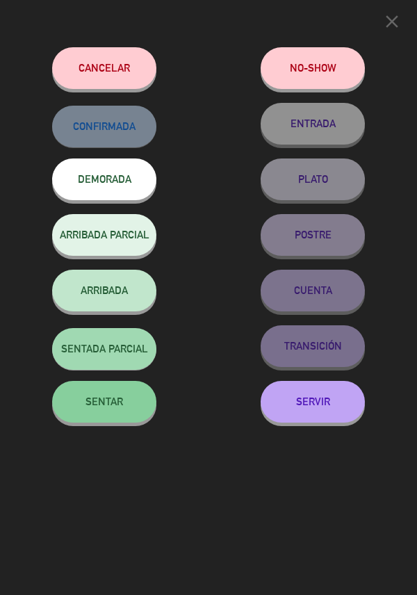  Describe the element at coordinates (104, 235) in the screenshot. I see `button: ARRIBADA PARCIAL` at that location.